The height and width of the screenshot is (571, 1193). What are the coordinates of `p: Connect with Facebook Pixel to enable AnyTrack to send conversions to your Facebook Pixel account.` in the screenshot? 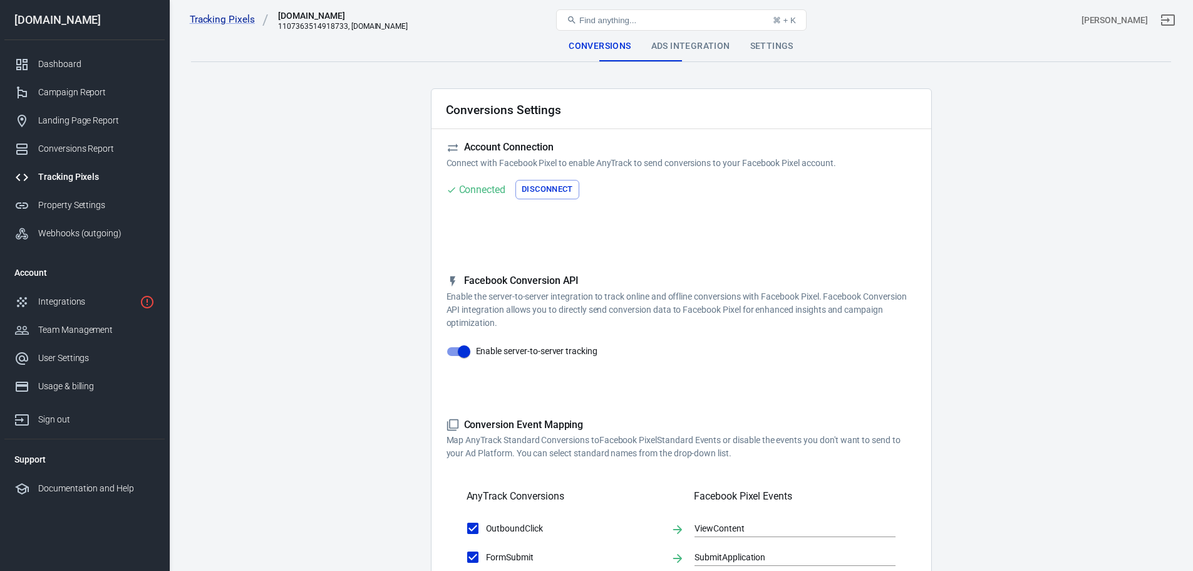 It's located at (682, 163).